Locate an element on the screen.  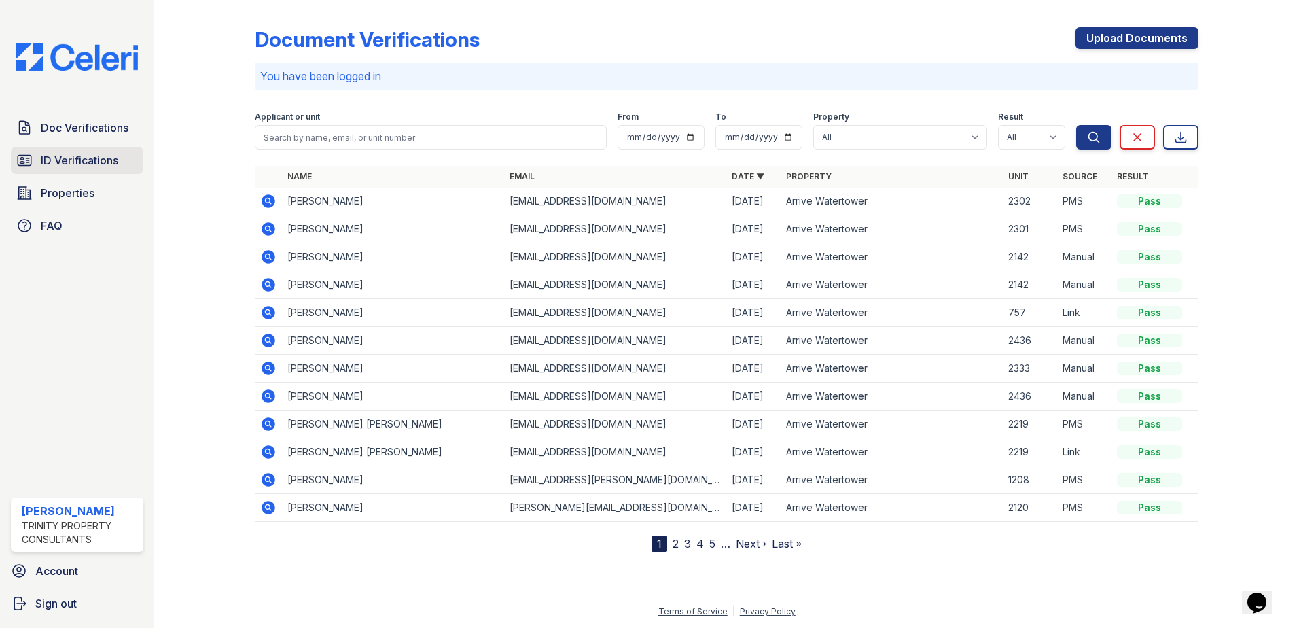
td: 2333 is located at coordinates (1030, 368).